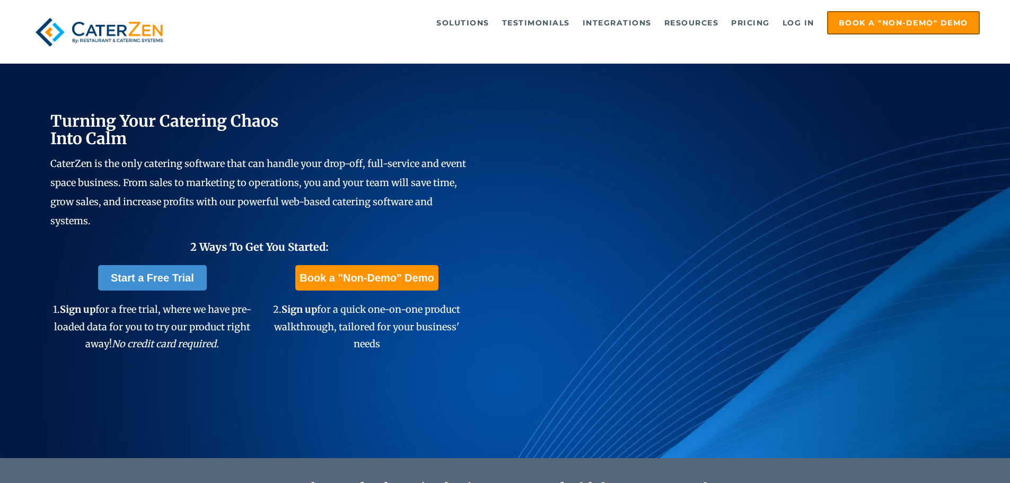 The image size is (1010, 483). I want to click on span: 2 Ways To Get You Started:, so click(259, 247).